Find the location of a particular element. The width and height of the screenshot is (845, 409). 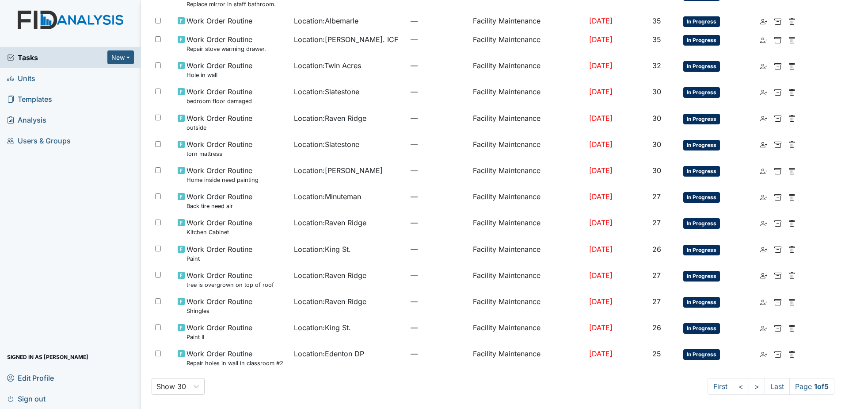

small: Paint II is located at coordinates (219, 337).